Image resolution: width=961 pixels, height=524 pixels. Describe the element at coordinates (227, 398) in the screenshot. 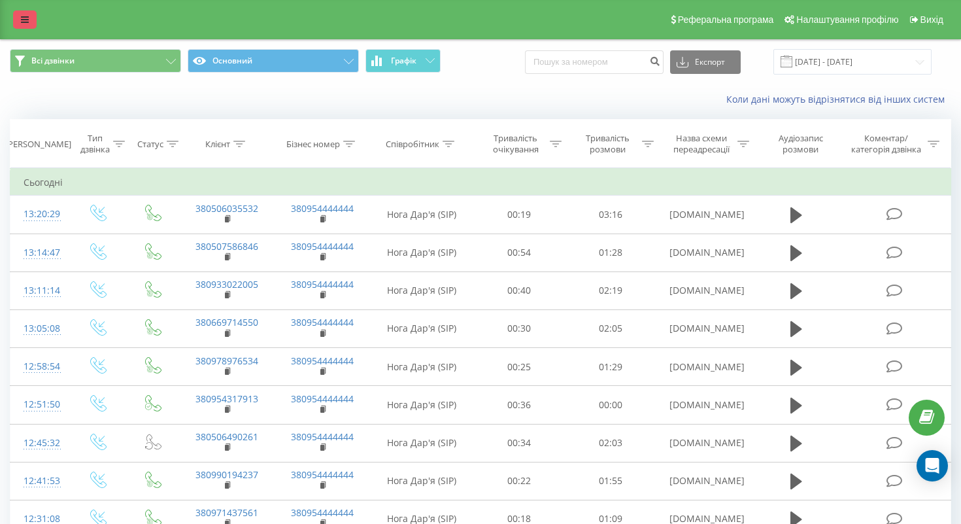

I see `a: 380954317913` at that location.